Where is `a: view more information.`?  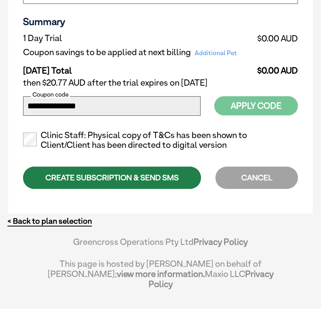
a: view more information. is located at coordinates (161, 274).